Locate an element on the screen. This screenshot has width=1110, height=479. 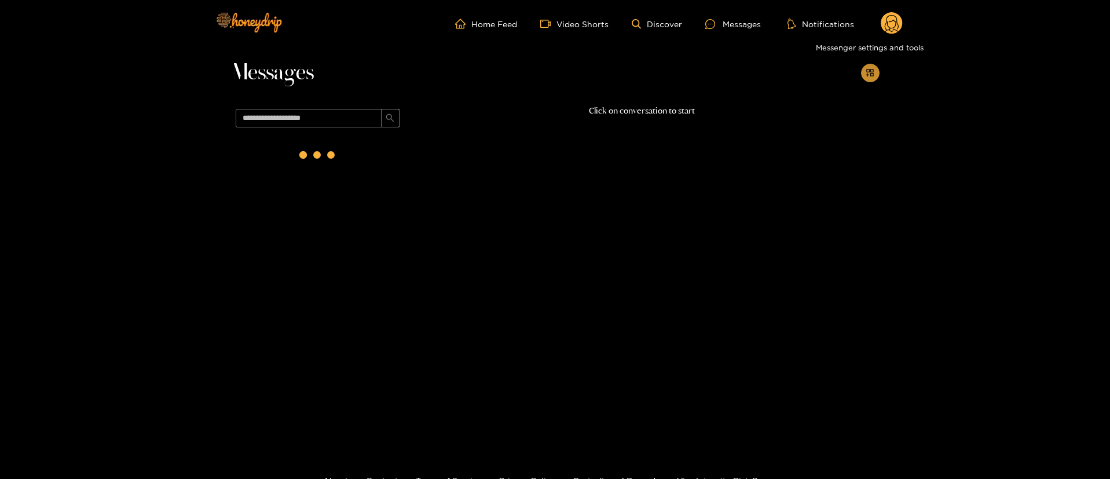
a: Discover is located at coordinates (657, 24).